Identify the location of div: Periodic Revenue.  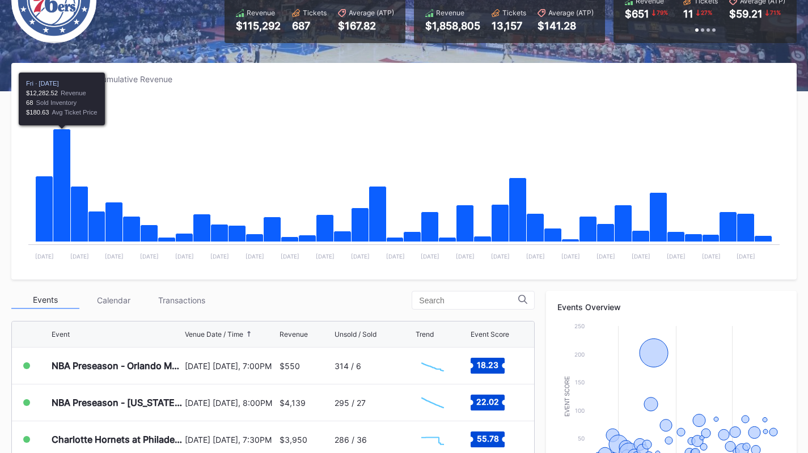
(60, 79).